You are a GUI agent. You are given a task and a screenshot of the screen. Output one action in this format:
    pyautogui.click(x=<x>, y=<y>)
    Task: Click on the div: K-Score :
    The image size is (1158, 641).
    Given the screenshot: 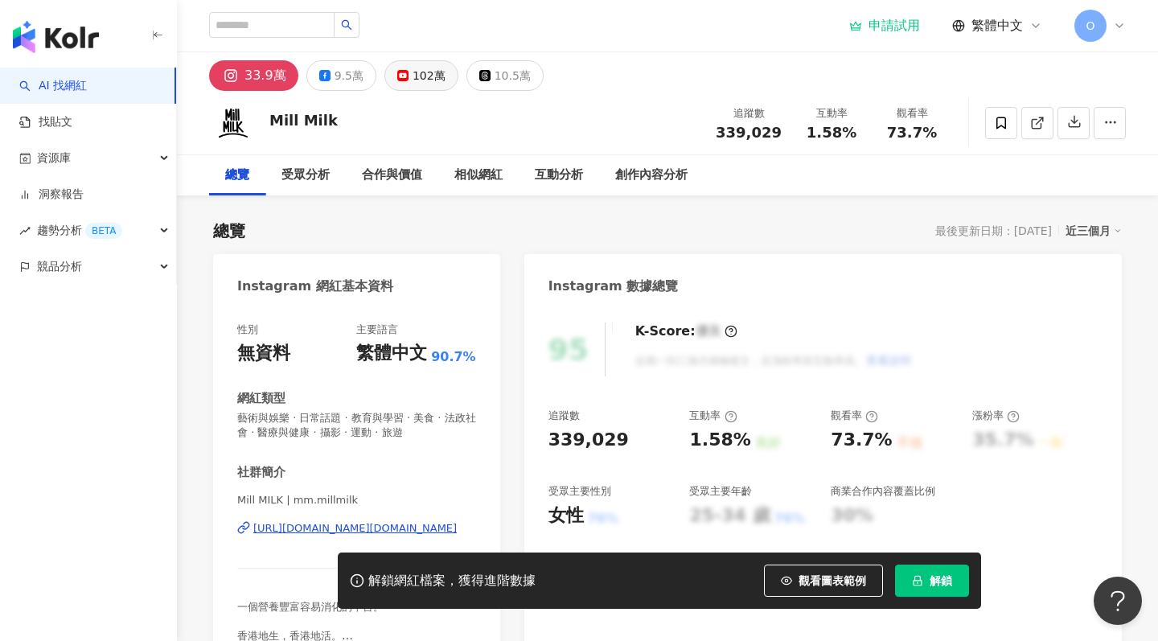 What is the action you would take?
    pyautogui.click(x=686, y=331)
    